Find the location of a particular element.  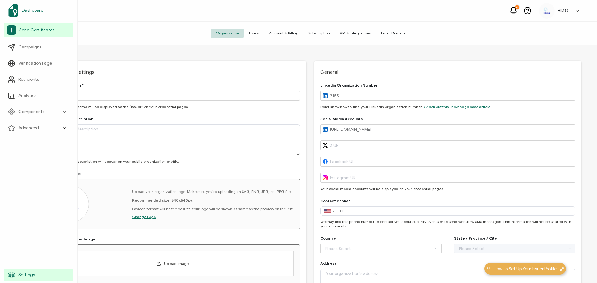

input: Instagram URL is located at coordinates (448, 178).